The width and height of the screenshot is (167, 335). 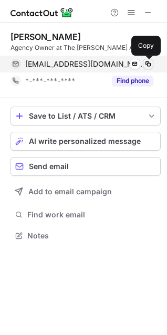 What do you see at coordinates (49, 167) in the screenshot?
I see `span: Send email` at bounding box center [49, 167].